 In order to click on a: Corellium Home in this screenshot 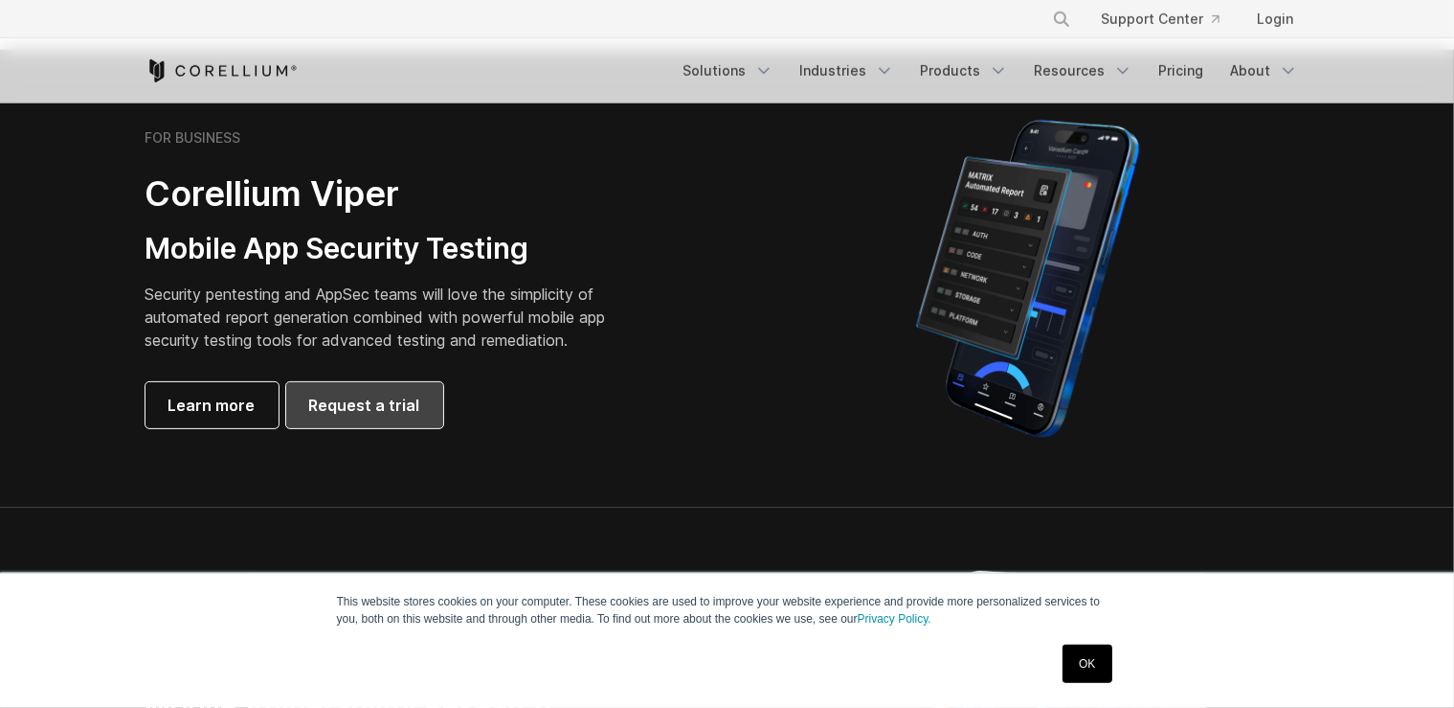, I will do `click(221, 71)`.